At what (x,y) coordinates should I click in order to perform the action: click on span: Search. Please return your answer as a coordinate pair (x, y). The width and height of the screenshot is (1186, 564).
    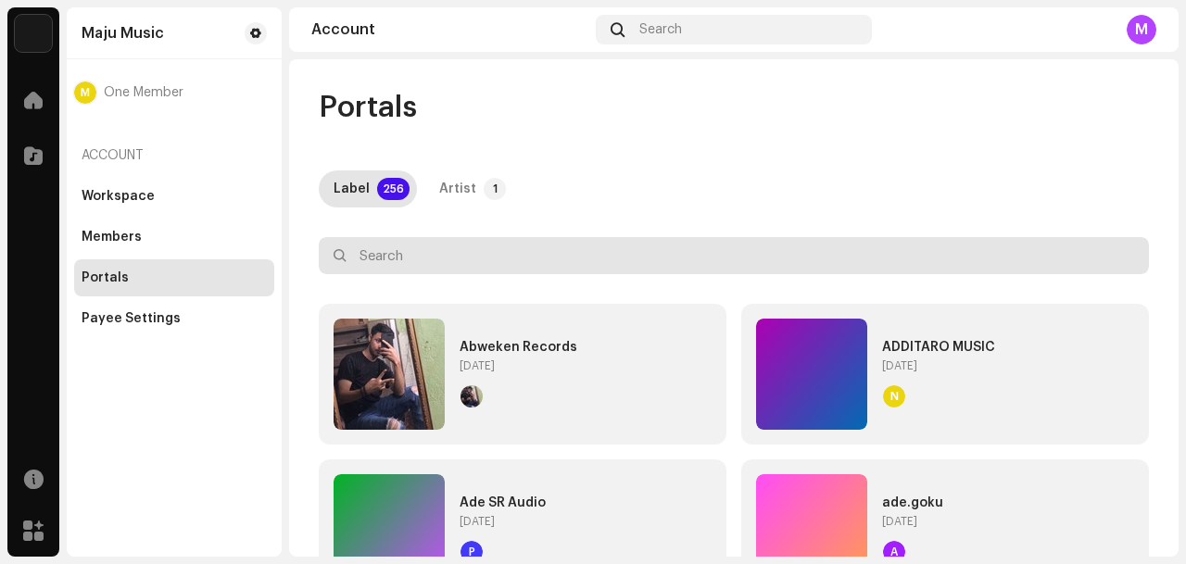
    Looking at the image, I should click on (661, 30).